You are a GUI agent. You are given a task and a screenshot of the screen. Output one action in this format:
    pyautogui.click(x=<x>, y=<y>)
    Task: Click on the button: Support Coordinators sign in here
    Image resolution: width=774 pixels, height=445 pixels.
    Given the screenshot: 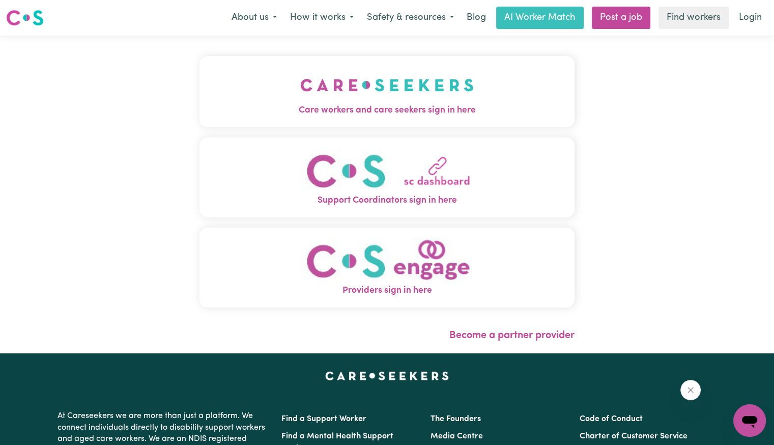 What is the action you would take?
    pyautogui.click(x=387, y=177)
    